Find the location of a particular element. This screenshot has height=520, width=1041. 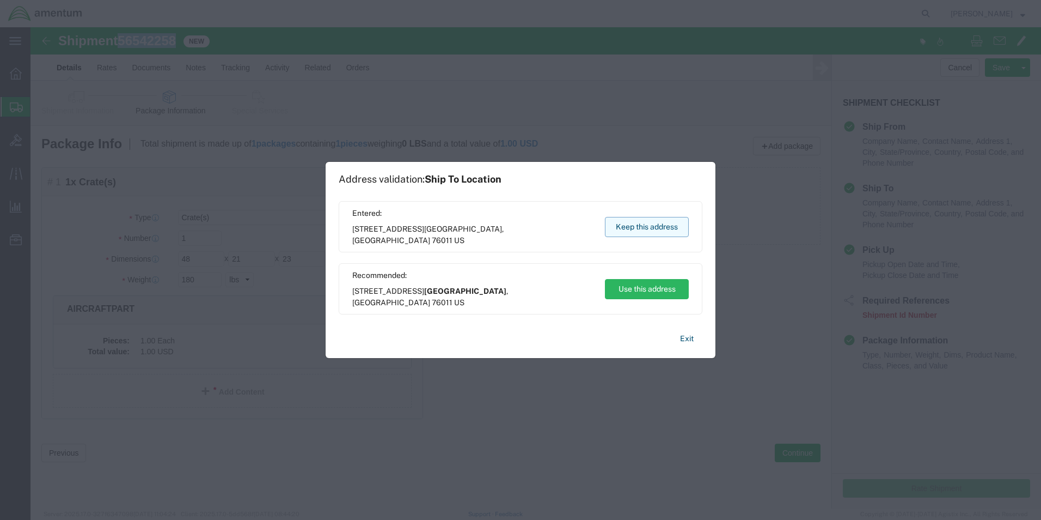

button: Exit is located at coordinates (687, 338).